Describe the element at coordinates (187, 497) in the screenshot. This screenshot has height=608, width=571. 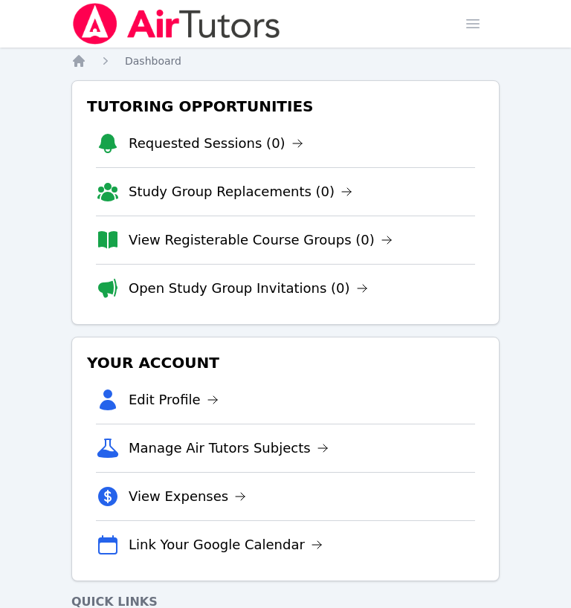
I see `a: View Expenses` at that location.